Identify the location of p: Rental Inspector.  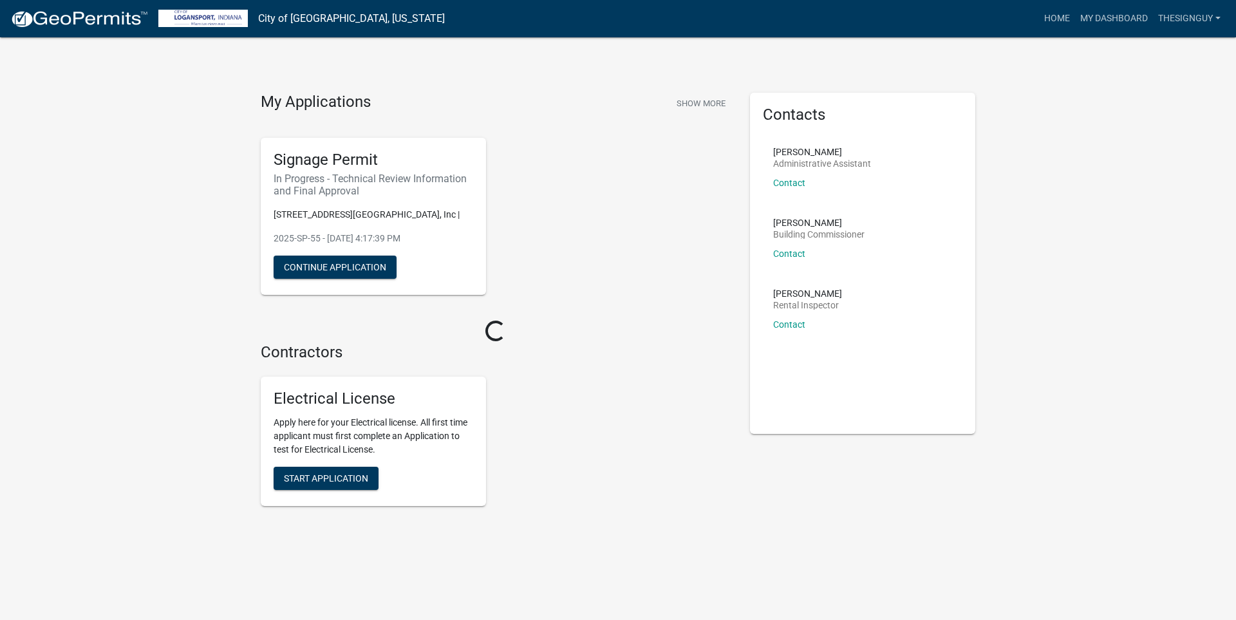
(807, 305).